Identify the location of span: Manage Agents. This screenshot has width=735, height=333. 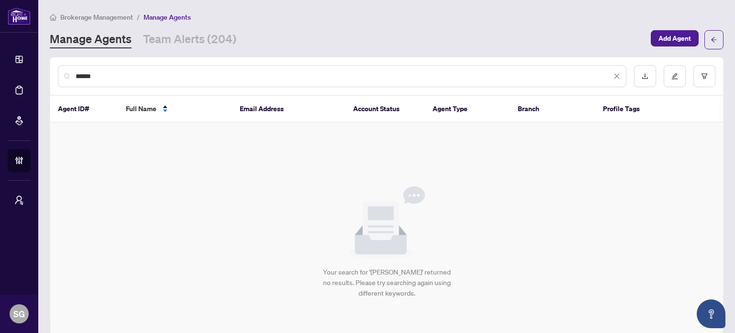
(167, 17).